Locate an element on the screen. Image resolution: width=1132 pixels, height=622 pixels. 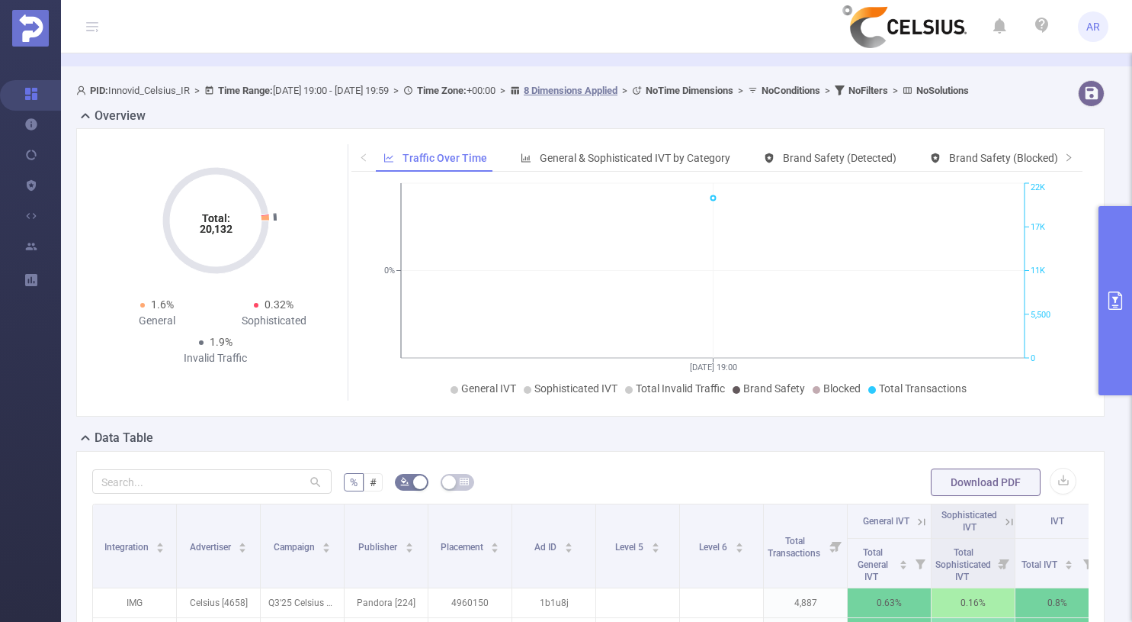
tspan: Total: is located at coordinates (215, 218).